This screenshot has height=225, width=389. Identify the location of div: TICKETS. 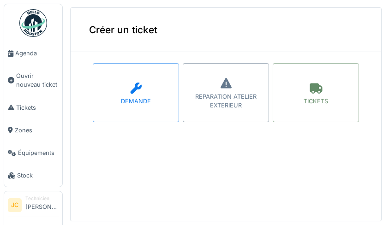
(316, 101).